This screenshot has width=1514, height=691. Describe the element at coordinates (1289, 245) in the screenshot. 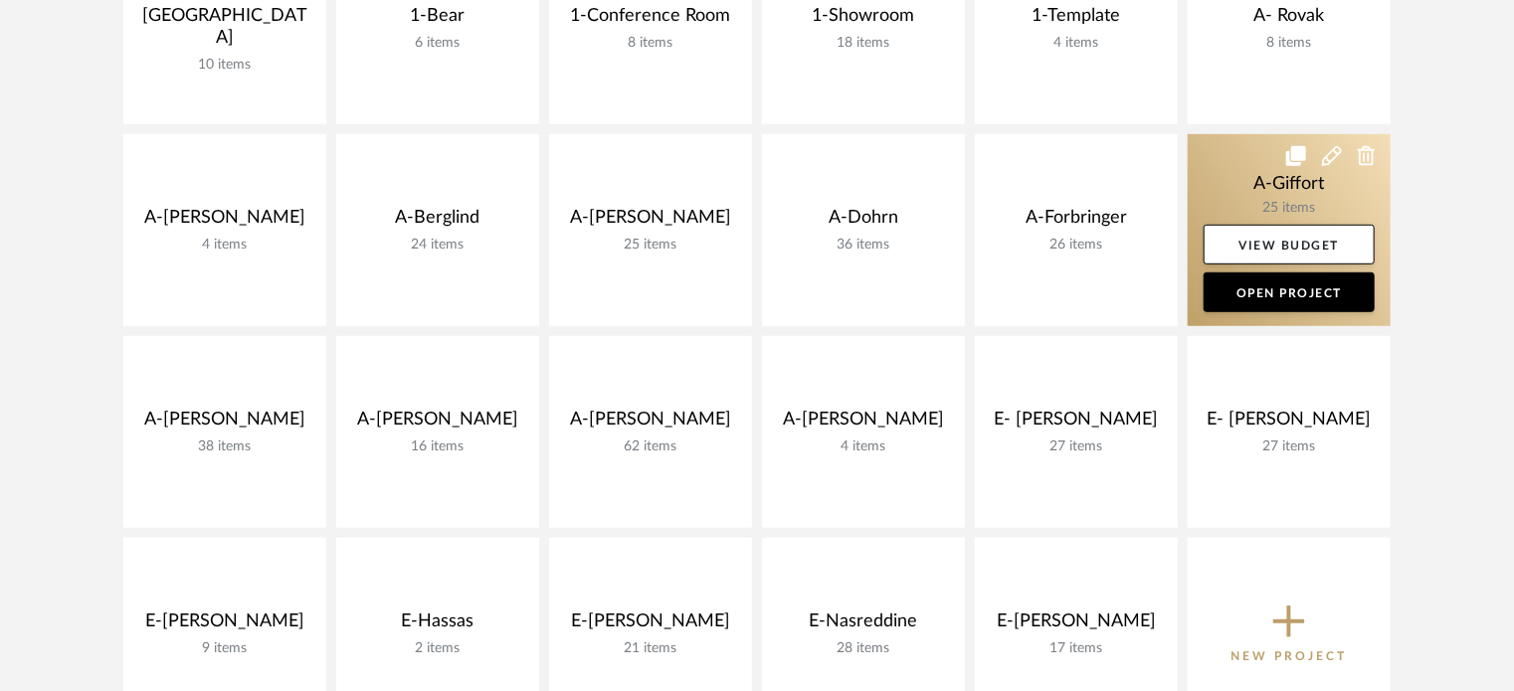

I see `a: View Budget` at that location.